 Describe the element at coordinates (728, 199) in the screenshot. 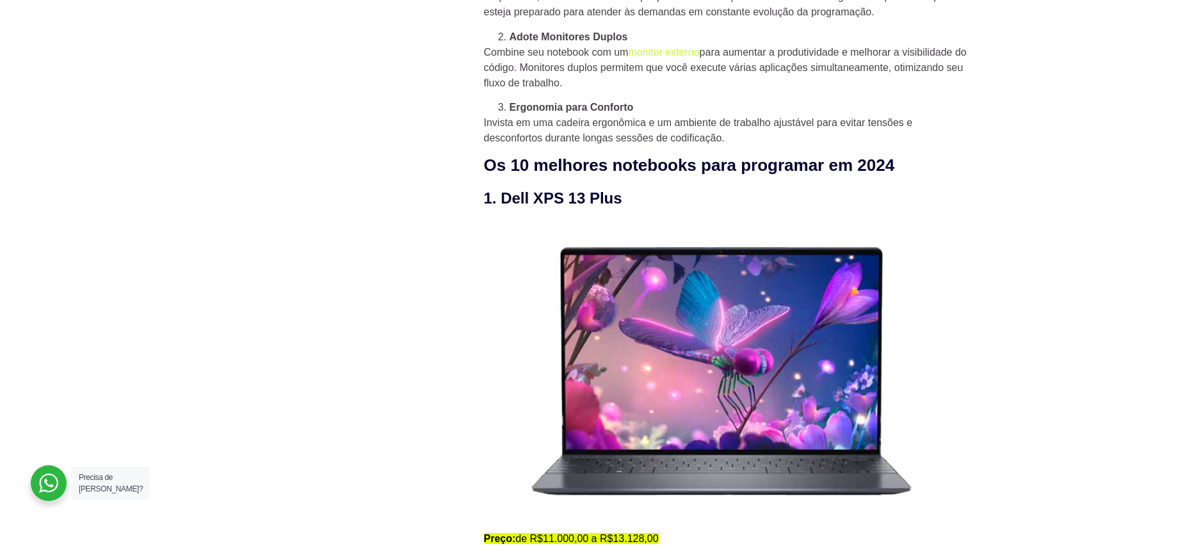

I see `h3: 1. Dell XPS 13 Plus` at that location.